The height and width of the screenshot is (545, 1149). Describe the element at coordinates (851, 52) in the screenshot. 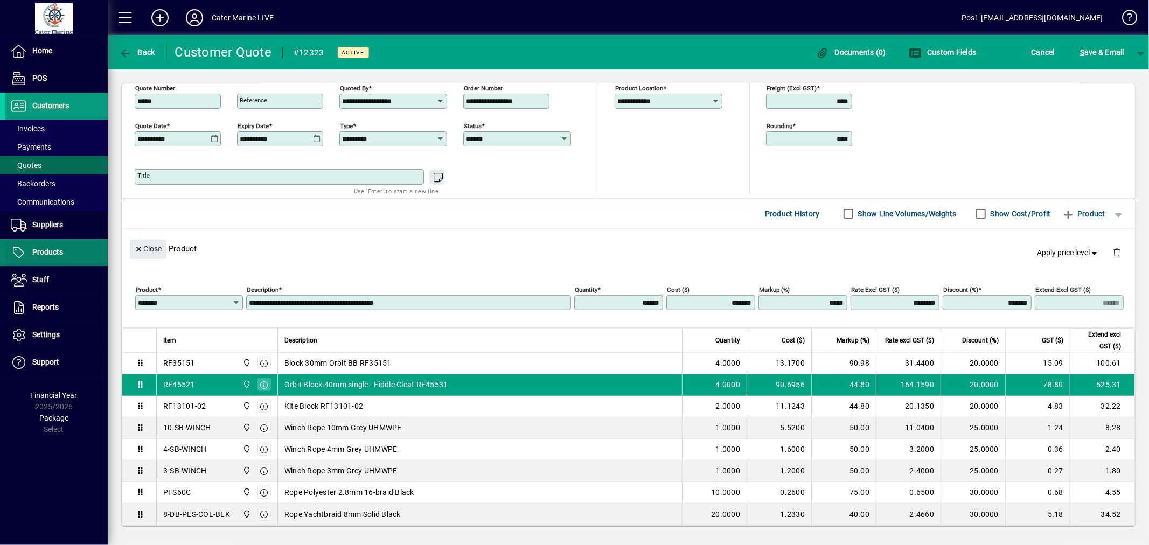

I see `span: Documents (0)` at that location.